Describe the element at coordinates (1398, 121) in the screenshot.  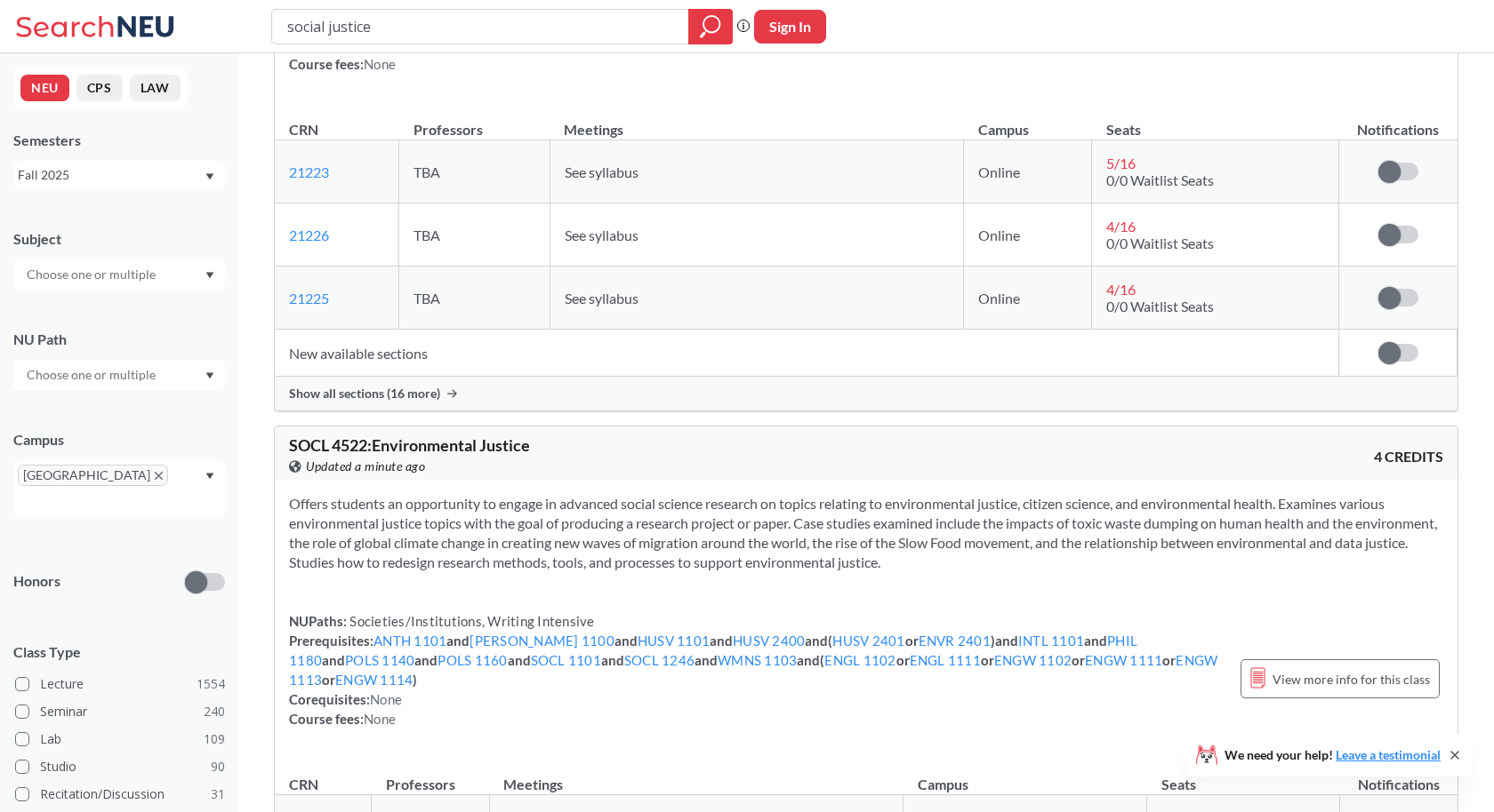
I see `th: Notifications` at that location.